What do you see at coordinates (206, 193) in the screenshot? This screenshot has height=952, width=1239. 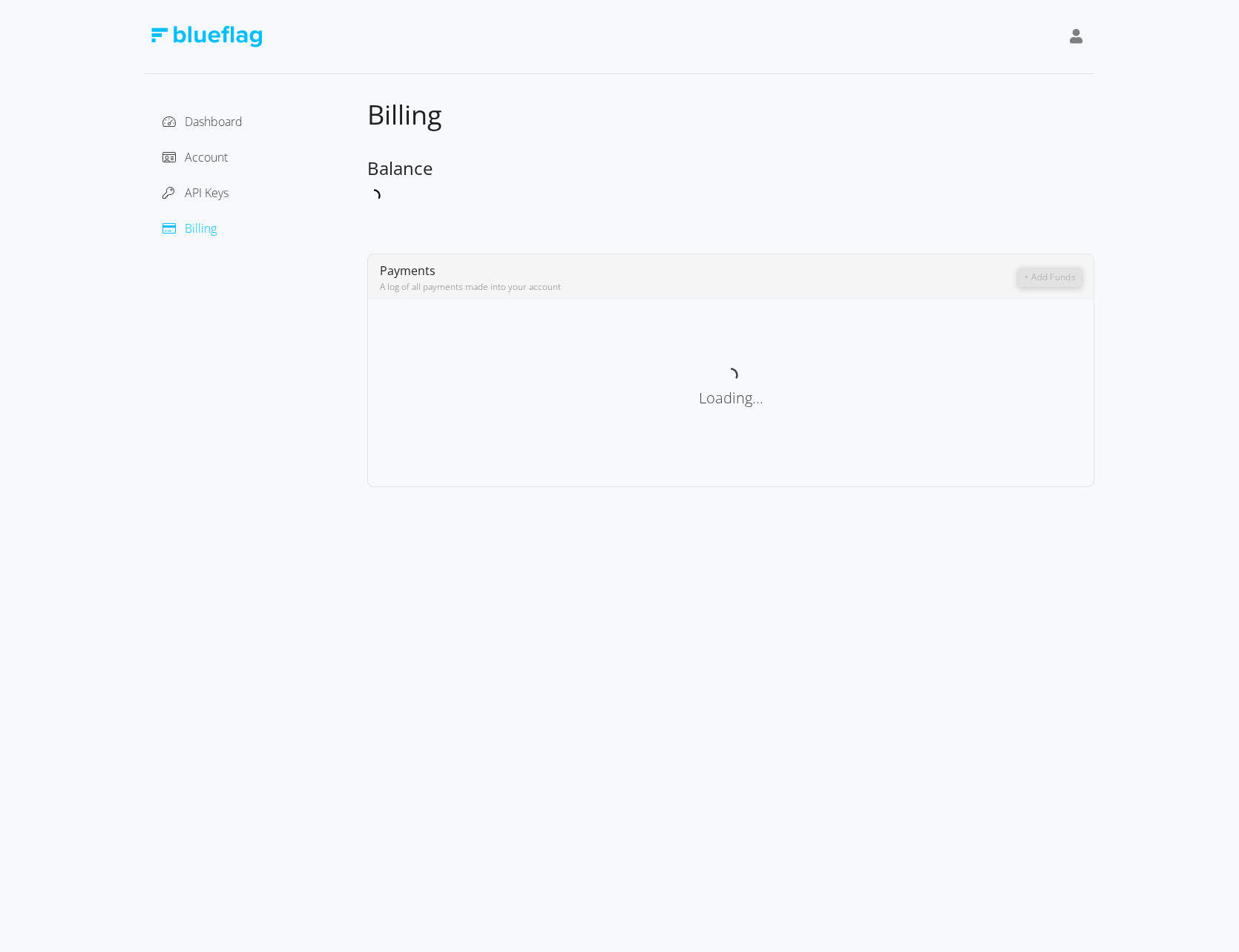 I see `span: API Keys` at bounding box center [206, 193].